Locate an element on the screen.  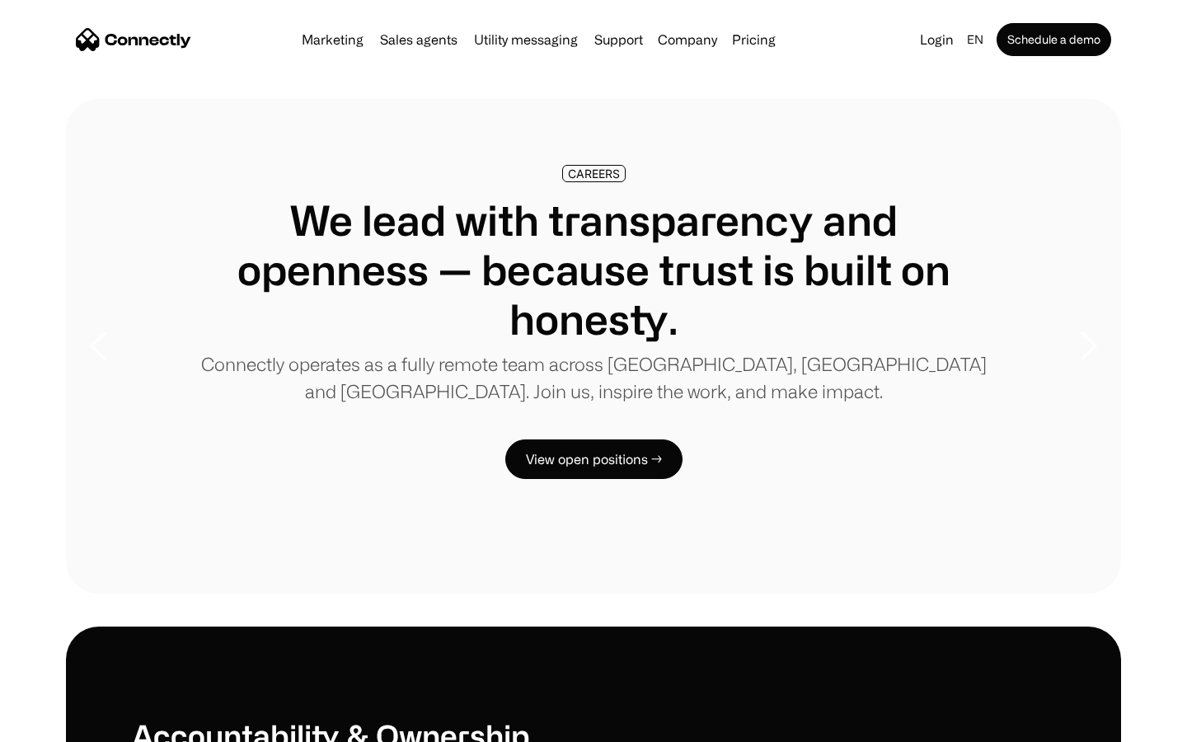
a: Support is located at coordinates (618, 40).